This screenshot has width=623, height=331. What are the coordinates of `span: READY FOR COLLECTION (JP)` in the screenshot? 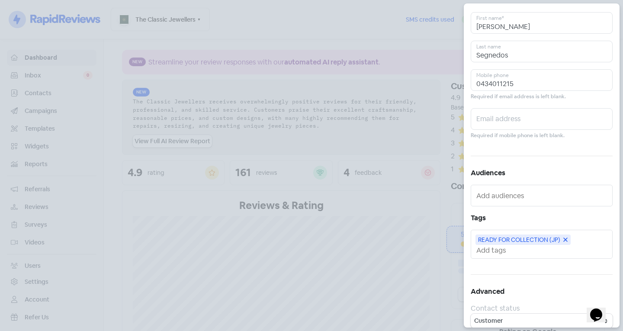 It's located at (519, 240).